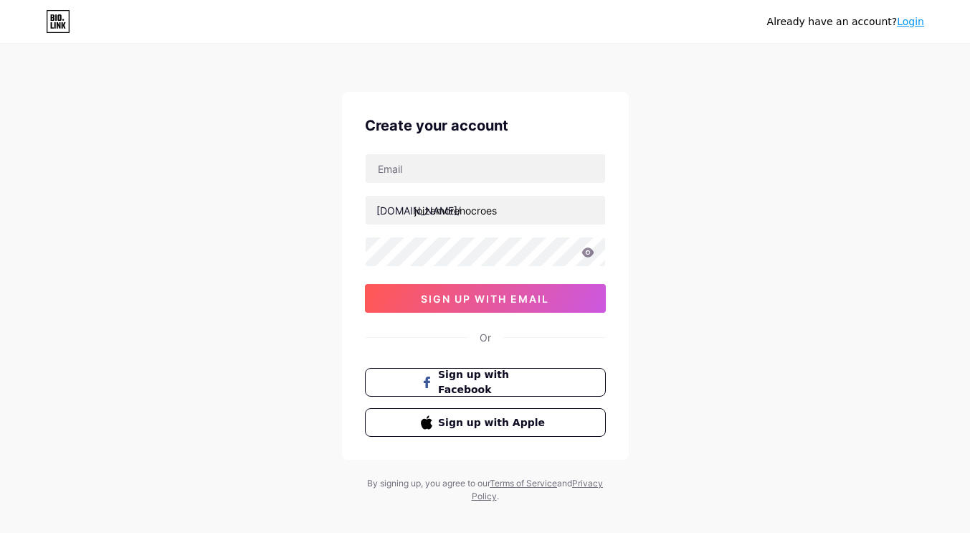 Image resolution: width=970 pixels, height=533 pixels. I want to click on div: Or, so click(485, 337).